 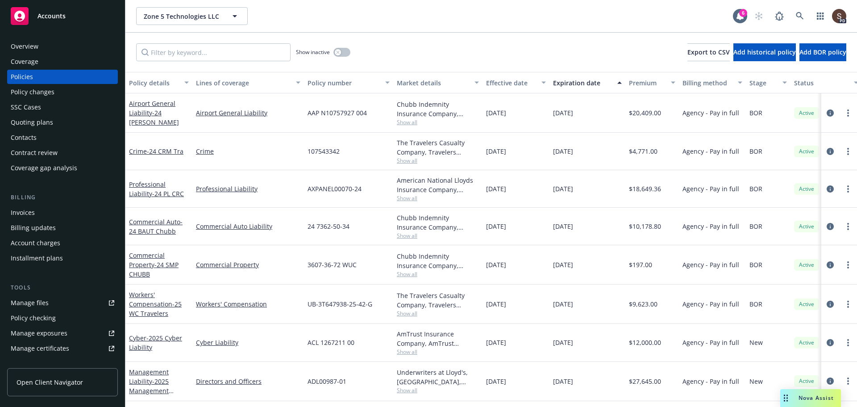 What do you see at coordinates (645, 112) in the screenshot?
I see `span: $20,409.00` at bounding box center [645, 112].